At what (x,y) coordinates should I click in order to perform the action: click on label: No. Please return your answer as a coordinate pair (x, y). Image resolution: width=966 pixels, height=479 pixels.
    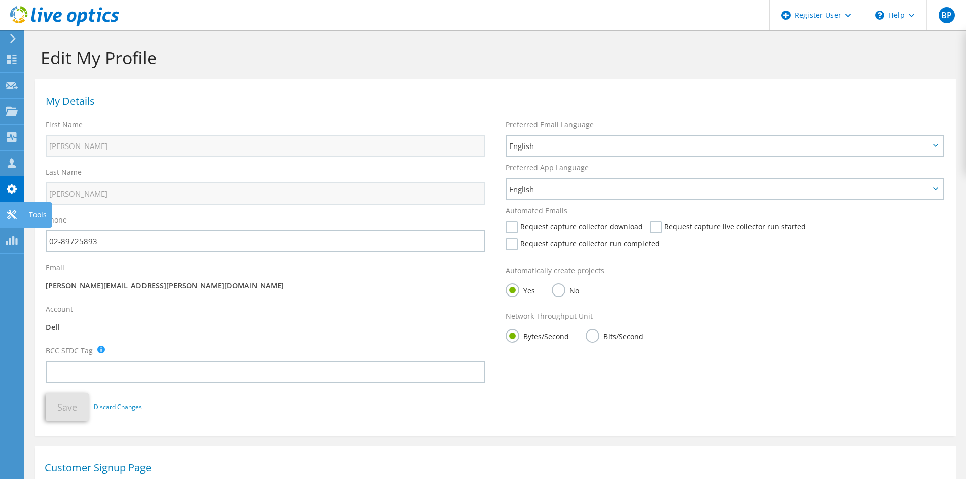
    Looking at the image, I should click on (565, 290).